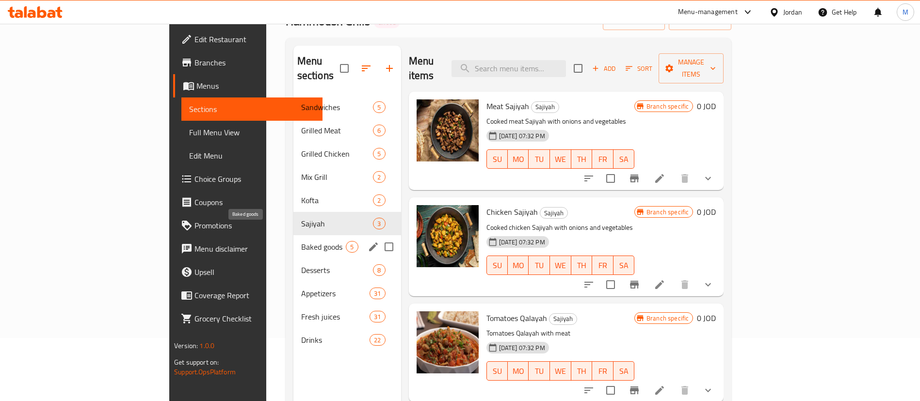 The image size is (920, 401). Describe the element at coordinates (324, 247) in the screenshot. I see `span: Baked goods` at that location.